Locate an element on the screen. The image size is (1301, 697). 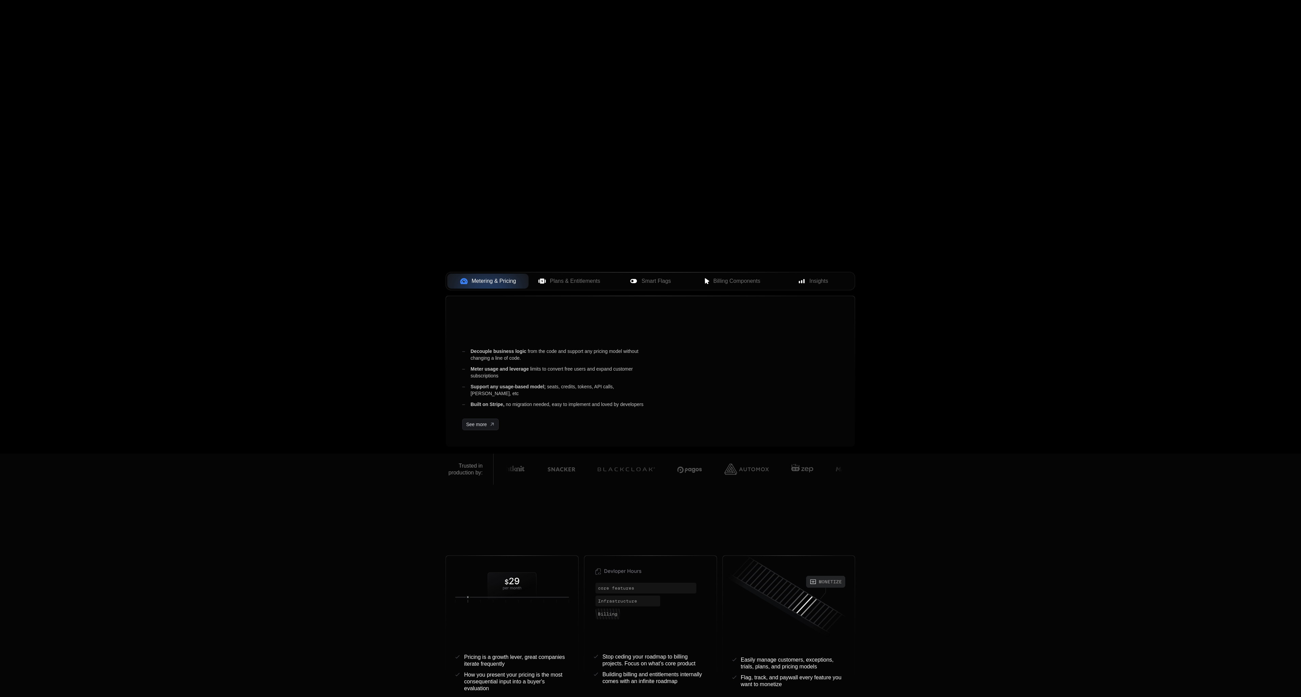
div: no migration needed, easy to implement and loved by developers is located at coordinates (559, 404).